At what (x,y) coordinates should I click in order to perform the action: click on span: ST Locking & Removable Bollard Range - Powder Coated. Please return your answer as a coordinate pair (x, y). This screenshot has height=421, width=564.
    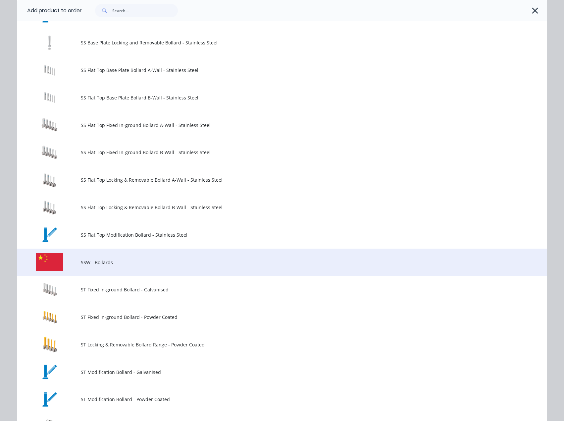
    Looking at the image, I should click on (267, 344).